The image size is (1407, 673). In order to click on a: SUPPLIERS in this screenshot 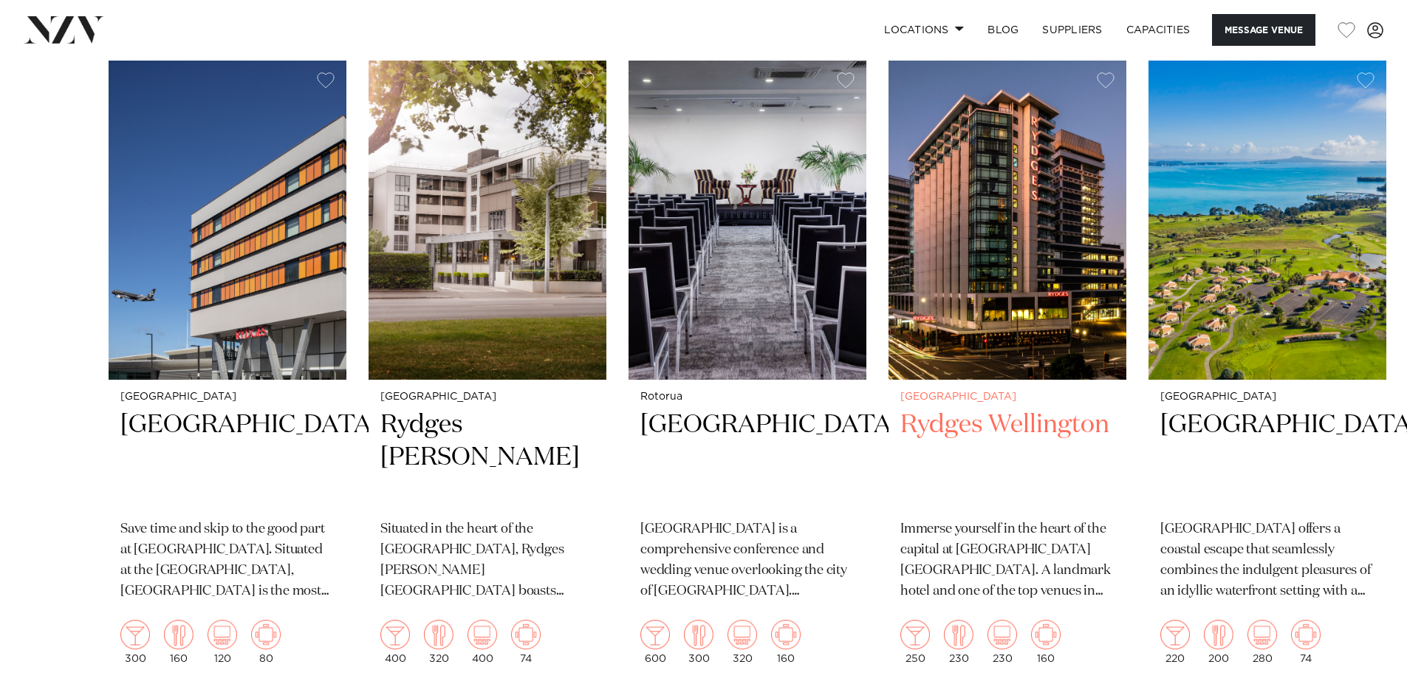, I will do `click(1071, 30)`.